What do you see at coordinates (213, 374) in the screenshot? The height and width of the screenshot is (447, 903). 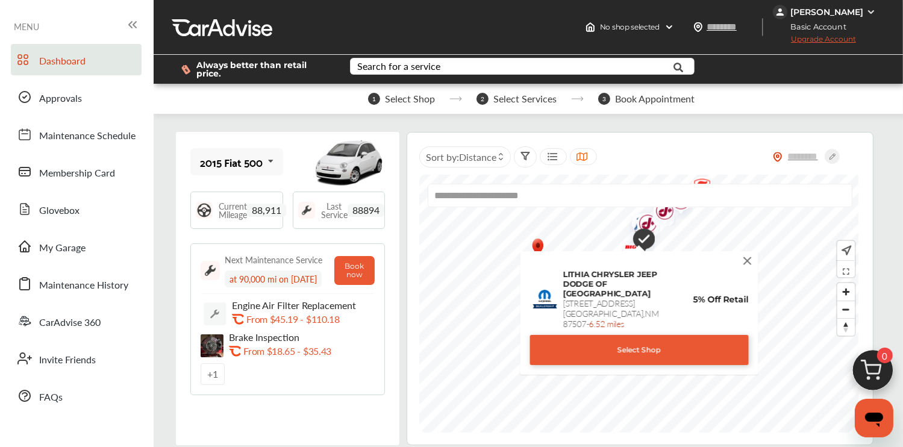 I see `a: +1` at bounding box center [213, 374].